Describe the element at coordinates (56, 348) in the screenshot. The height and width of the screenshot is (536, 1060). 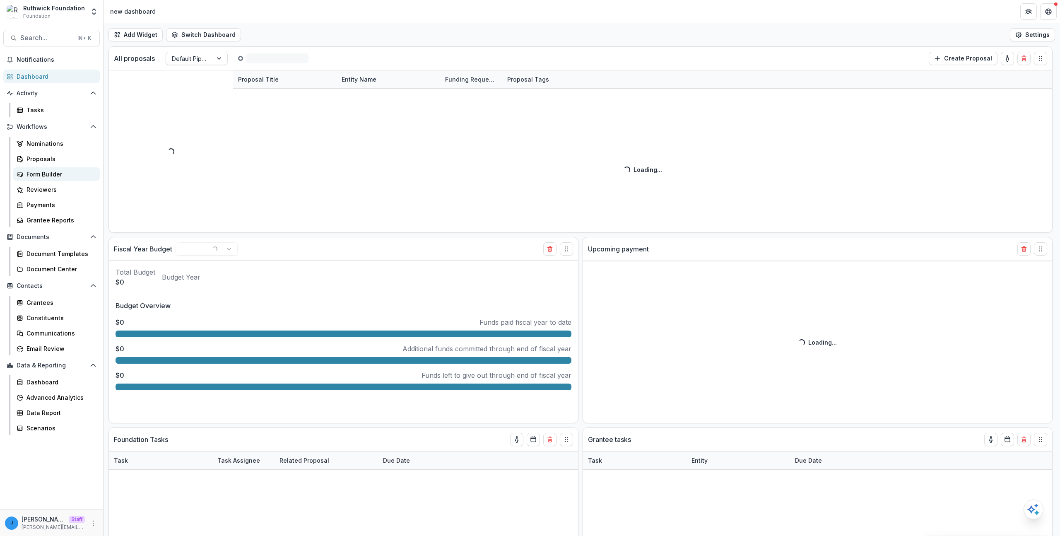
I see `a: Email Review` at that location.